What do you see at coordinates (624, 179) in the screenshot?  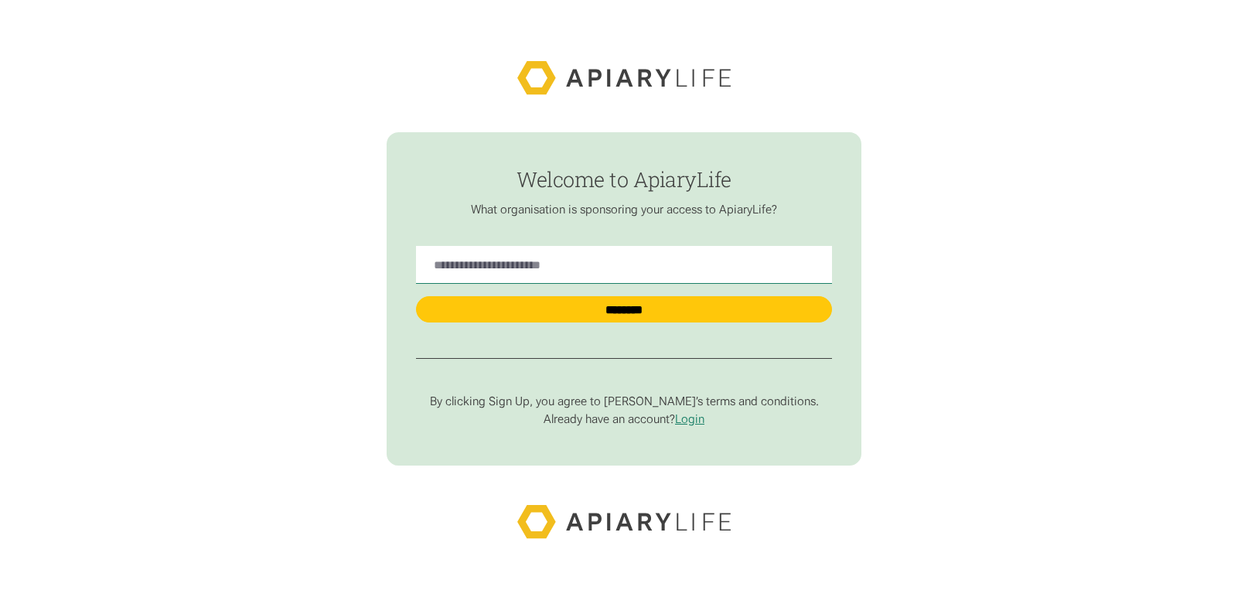 I see `h1: Welcome to ApiaryLife` at bounding box center [624, 179].